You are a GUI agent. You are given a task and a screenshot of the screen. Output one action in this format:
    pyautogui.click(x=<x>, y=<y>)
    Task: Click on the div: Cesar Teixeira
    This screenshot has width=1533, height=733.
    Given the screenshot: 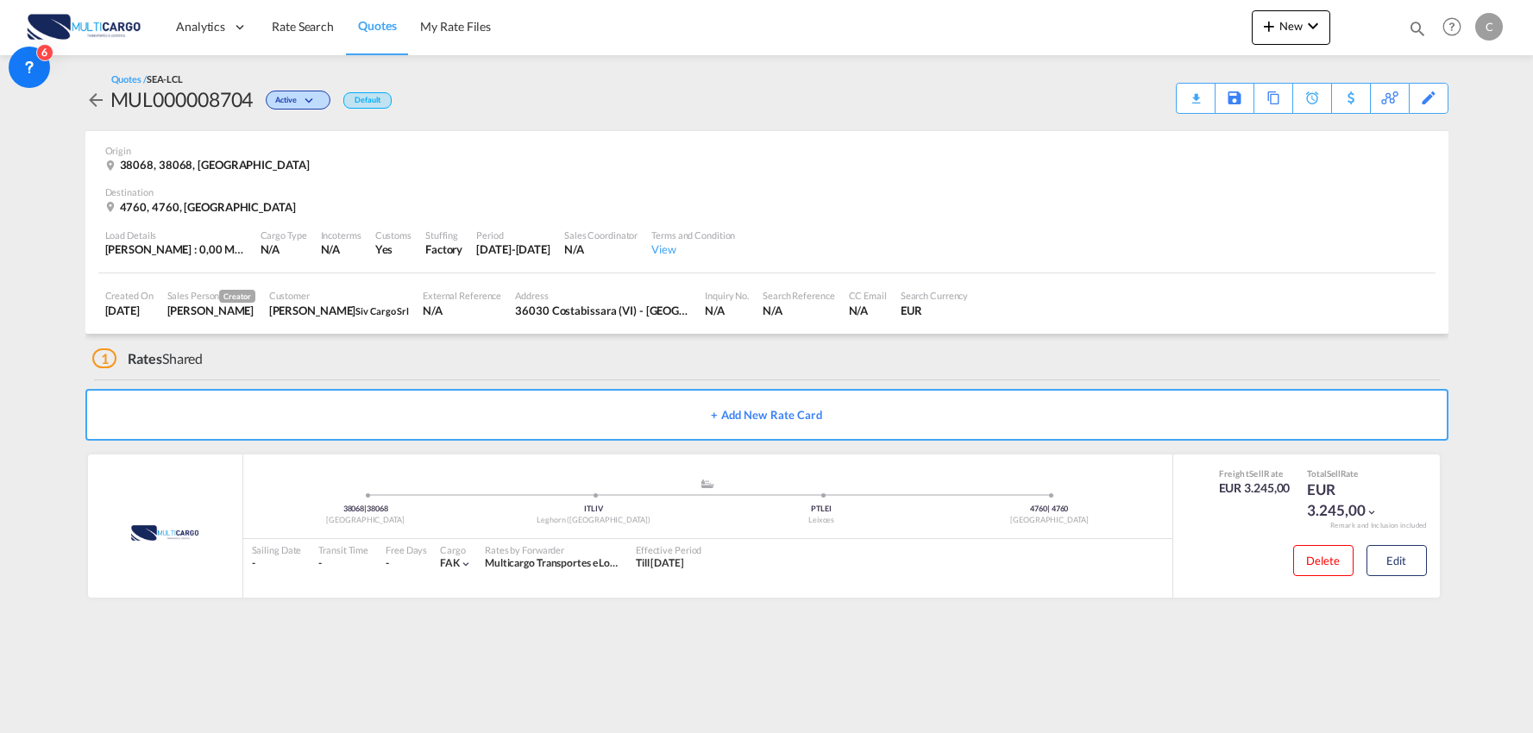 What is the action you would take?
    pyautogui.click(x=211, y=311)
    